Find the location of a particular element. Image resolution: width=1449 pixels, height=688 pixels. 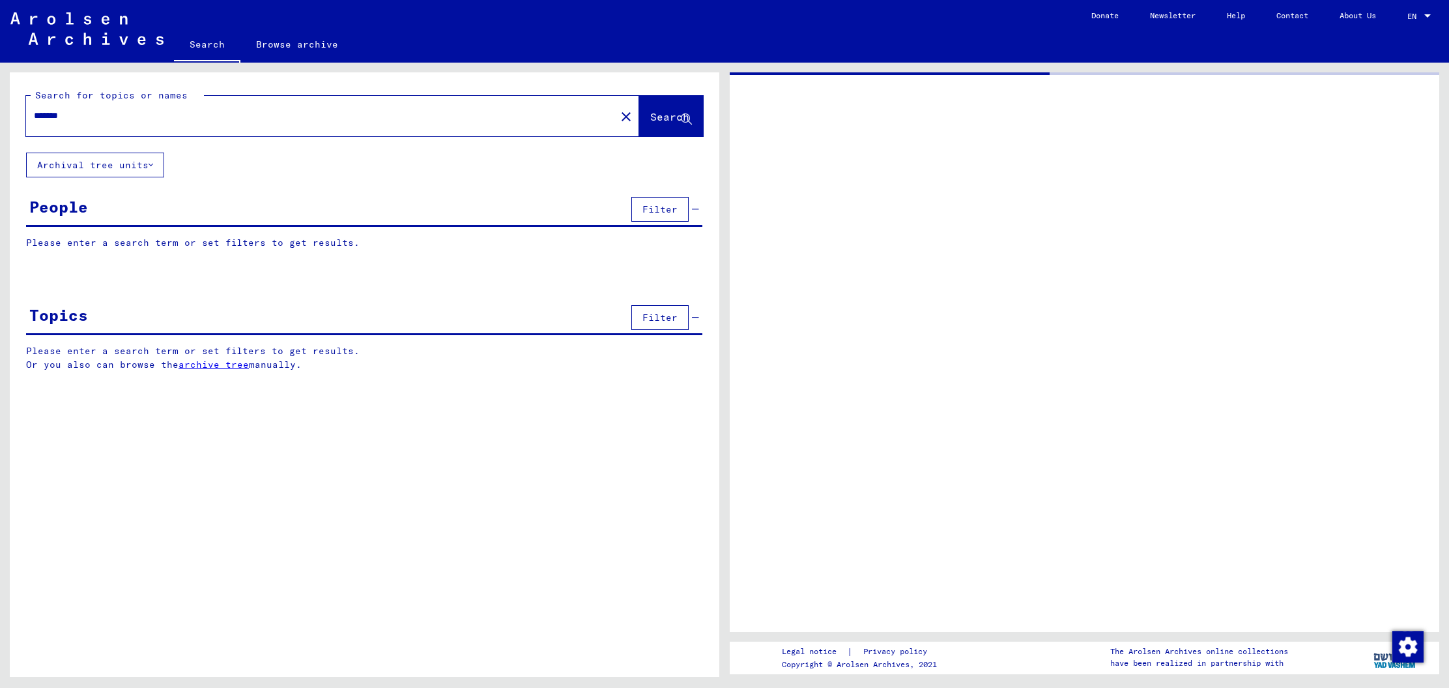

button: Search is located at coordinates (671, 116).